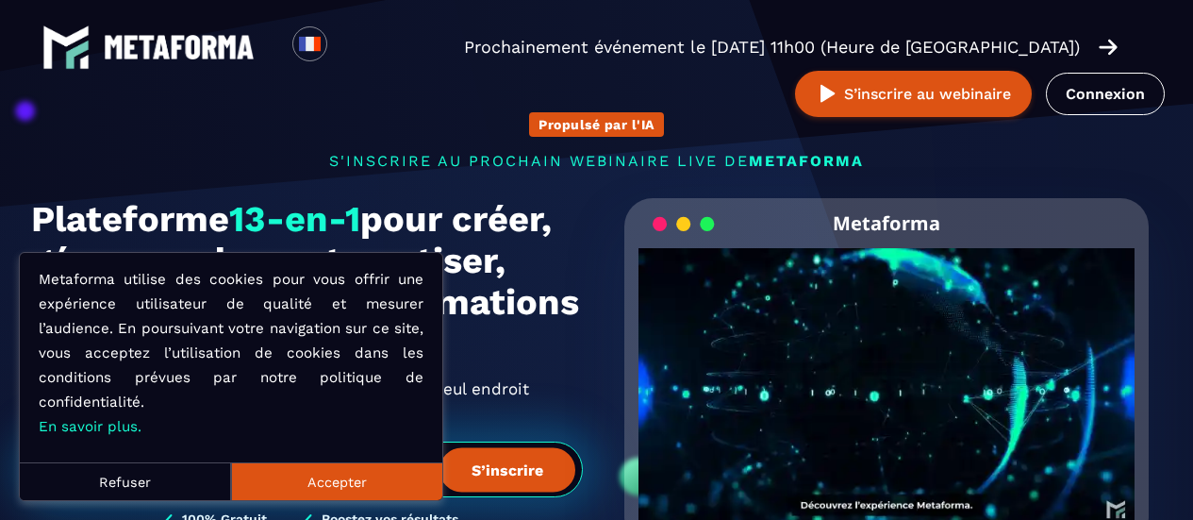 This screenshot has height=520, width=1193. I want to click on img: arrow-right, so click(1108, 47).